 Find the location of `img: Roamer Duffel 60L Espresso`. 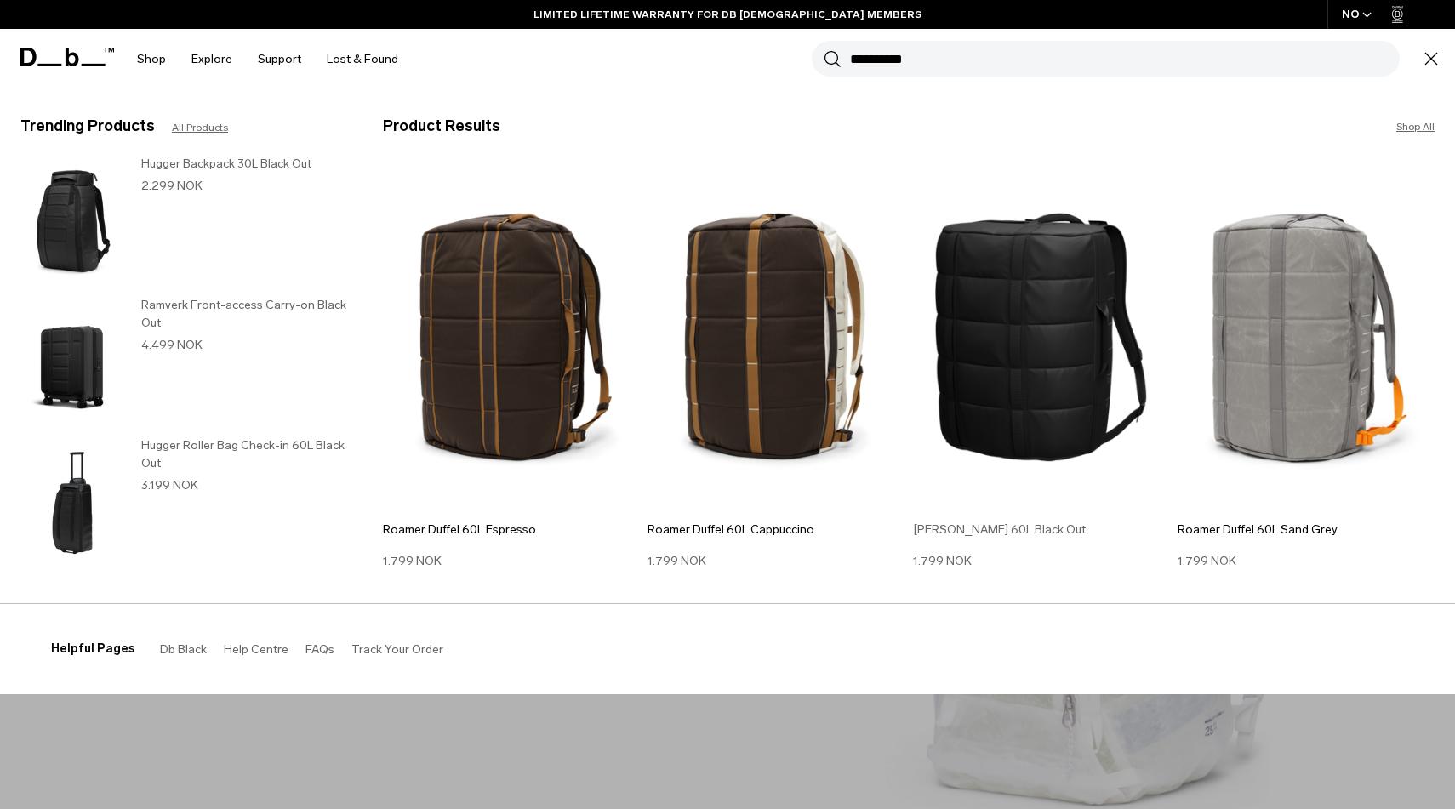

img: Roamer Duffel 60L Espresso is located at coordinates (511, 337).